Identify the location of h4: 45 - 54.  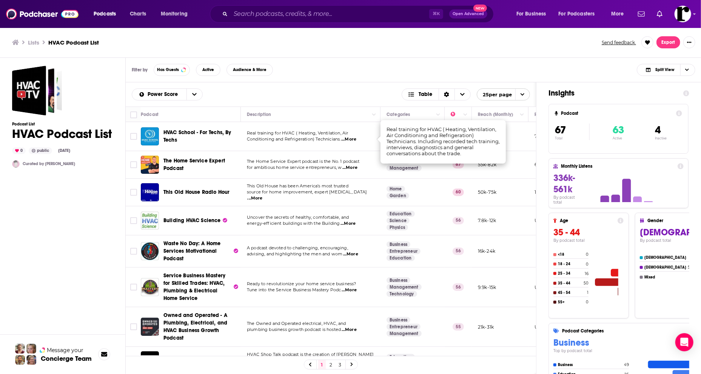
(571, 292).